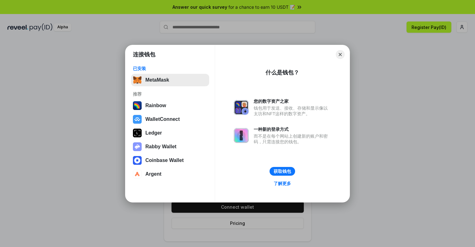 This screenshot has height=247, width=475. What do you see at coordinates (137, 133) in the screenshot?
I see `img: svg+xml,%3Csvg%20xmlns%3D%22http%3A%2F%2Fwww.w3.org%2F2000%2Fsvg%22%20width%3D%2228%22%20height%3...` at bounding box center [137, 133].